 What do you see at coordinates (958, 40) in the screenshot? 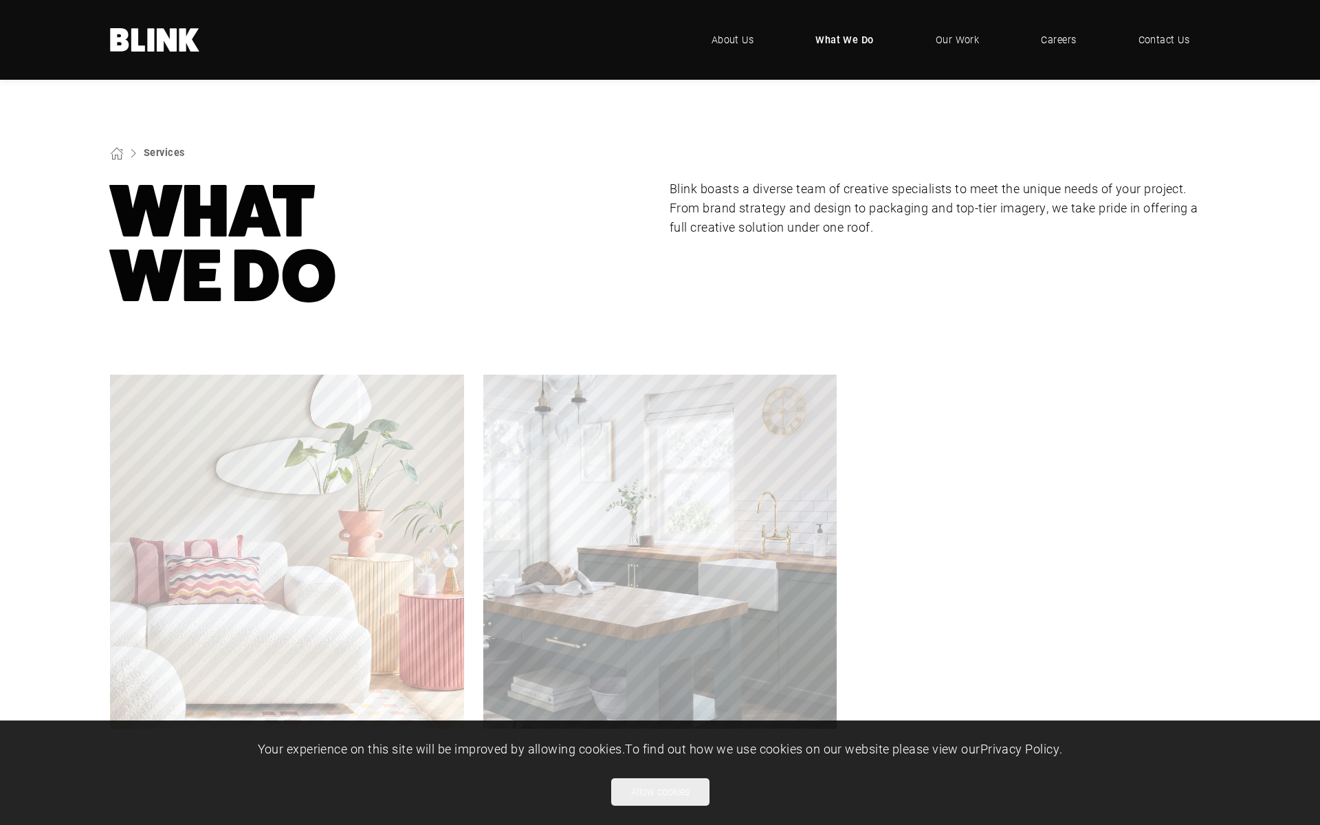
I see `a: Our Work` at bounding box center [958, 40].